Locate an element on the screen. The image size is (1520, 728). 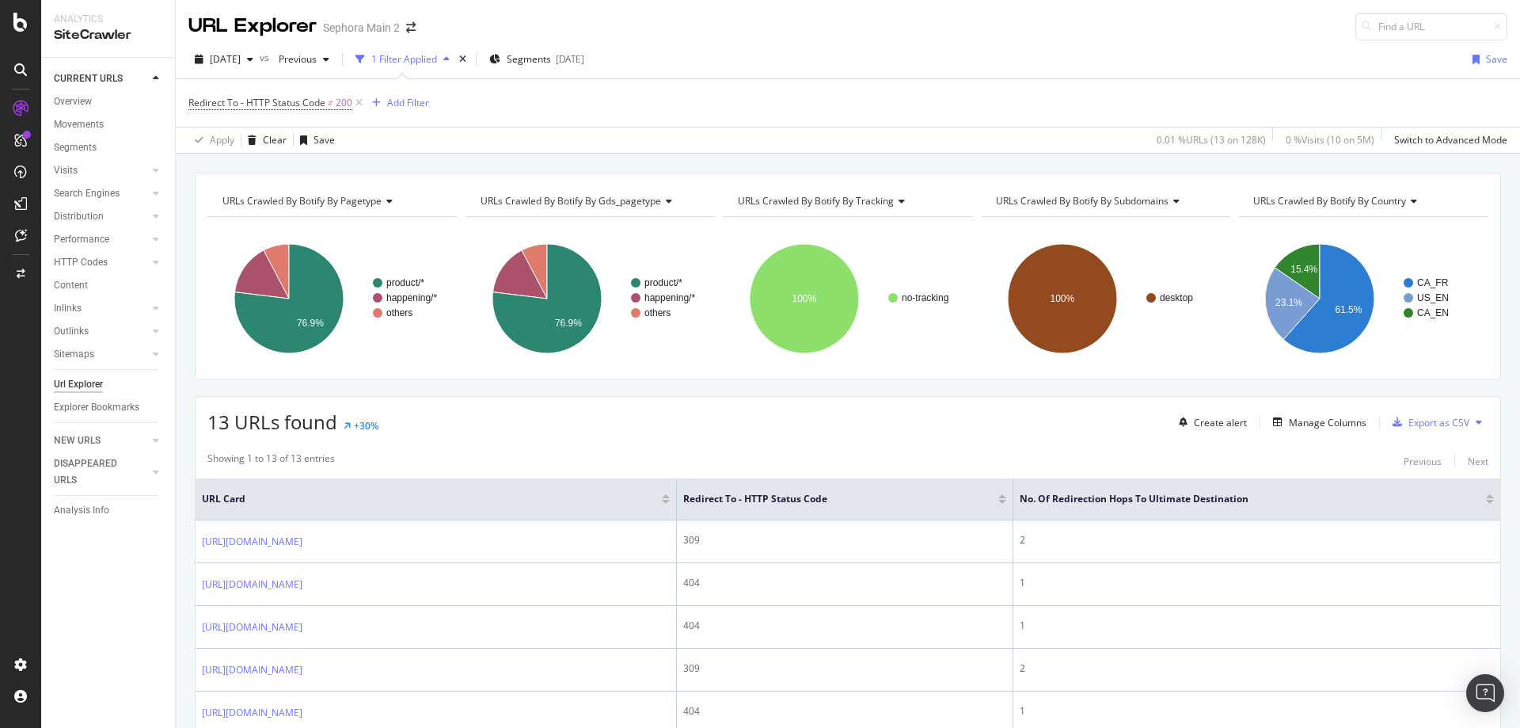
div: Clear is located at coordinates (275, 139).